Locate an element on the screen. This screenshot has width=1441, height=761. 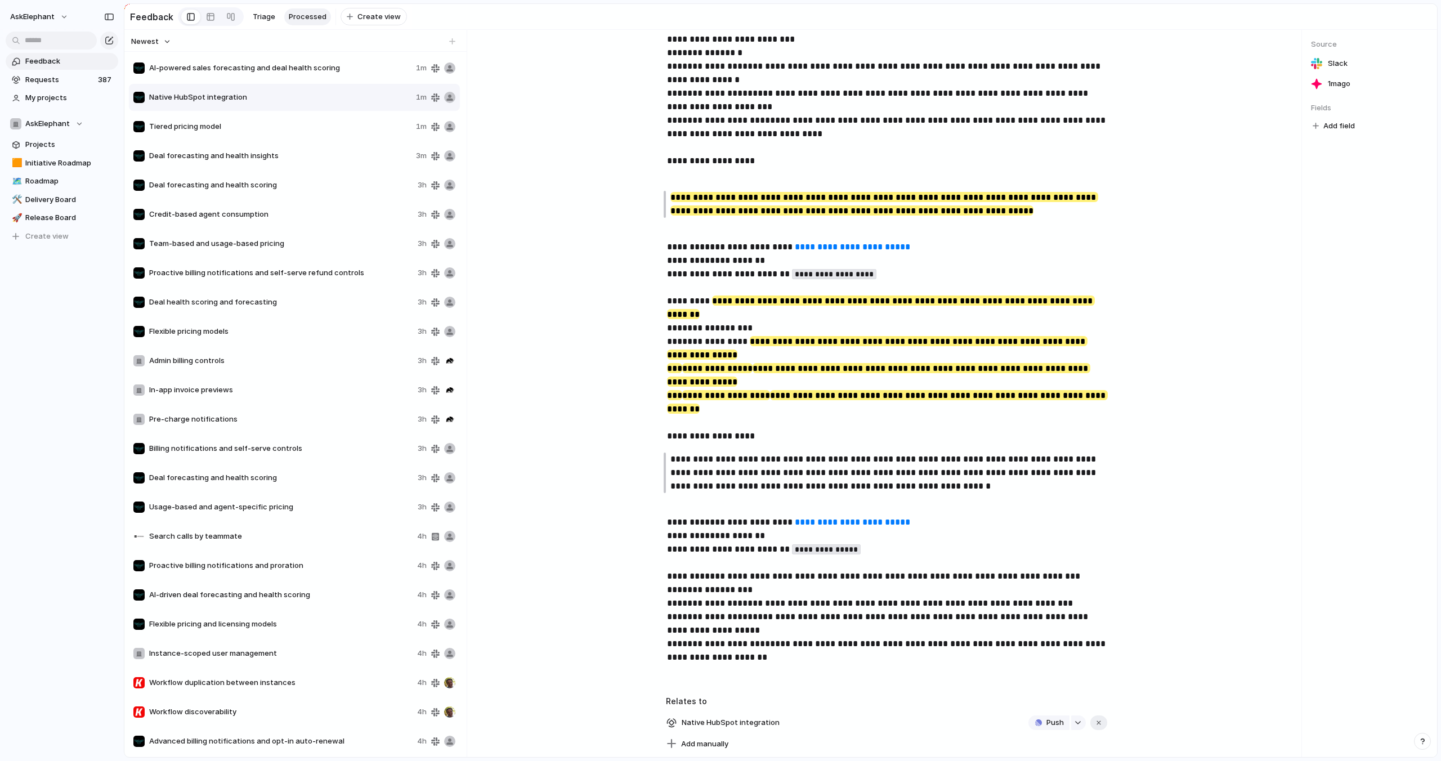
span: Push is located at coordinates (1055, 723).